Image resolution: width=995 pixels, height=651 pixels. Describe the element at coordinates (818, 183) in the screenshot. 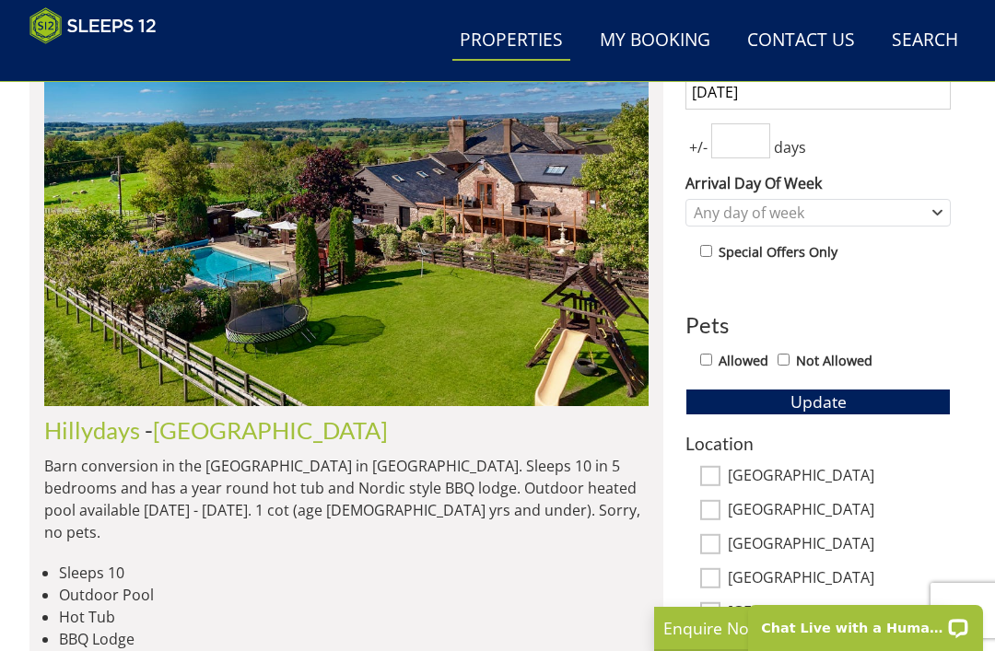

I see `label: Arrival Day Of Week` at that location.